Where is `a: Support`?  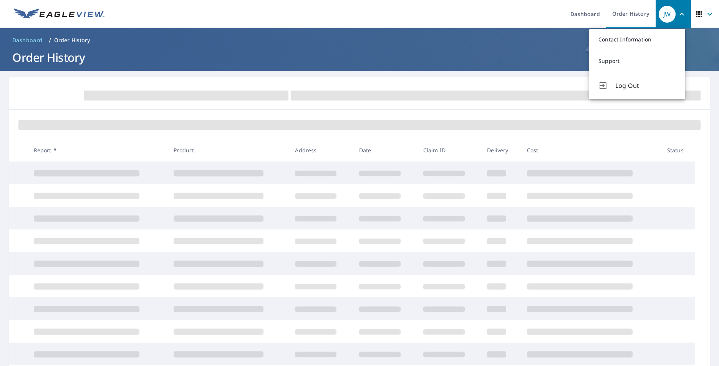
a: Support is located at coordinates (637, 61).